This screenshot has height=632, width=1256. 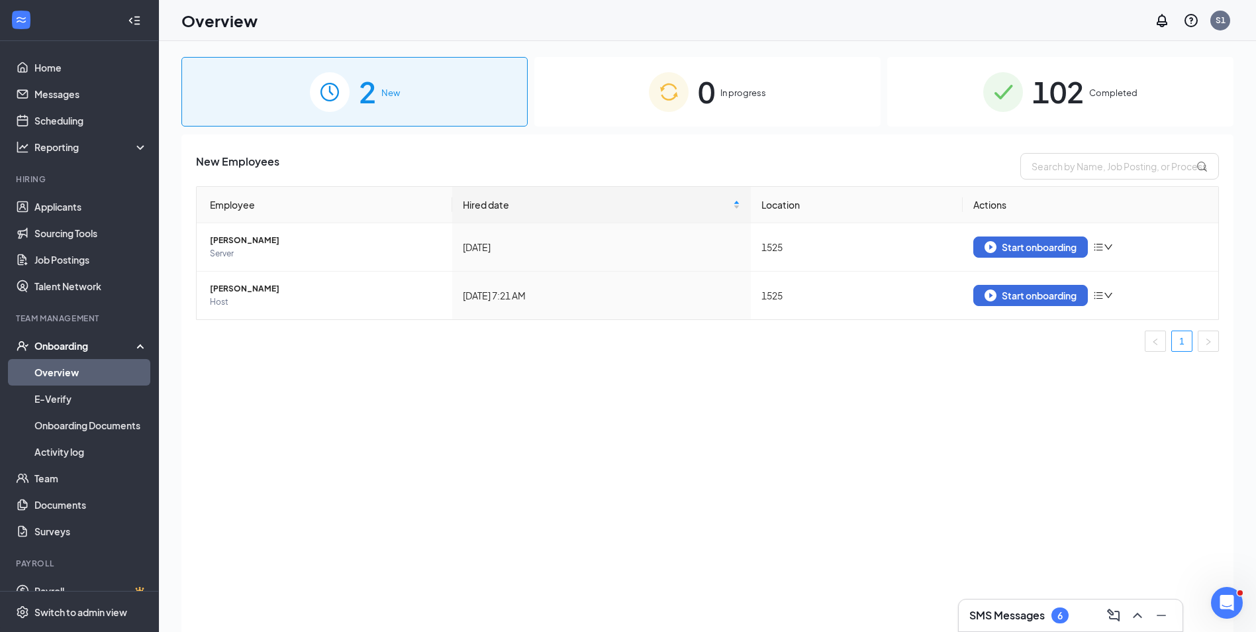 I want to click on svg: Collapse, so click(x=134, y=21).